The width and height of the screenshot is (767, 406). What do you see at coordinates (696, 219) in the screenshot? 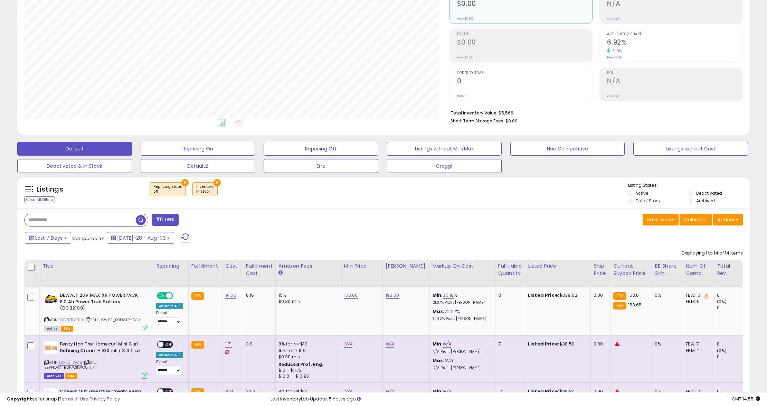
I see `button: Columns` at bounding box center [696, 219].